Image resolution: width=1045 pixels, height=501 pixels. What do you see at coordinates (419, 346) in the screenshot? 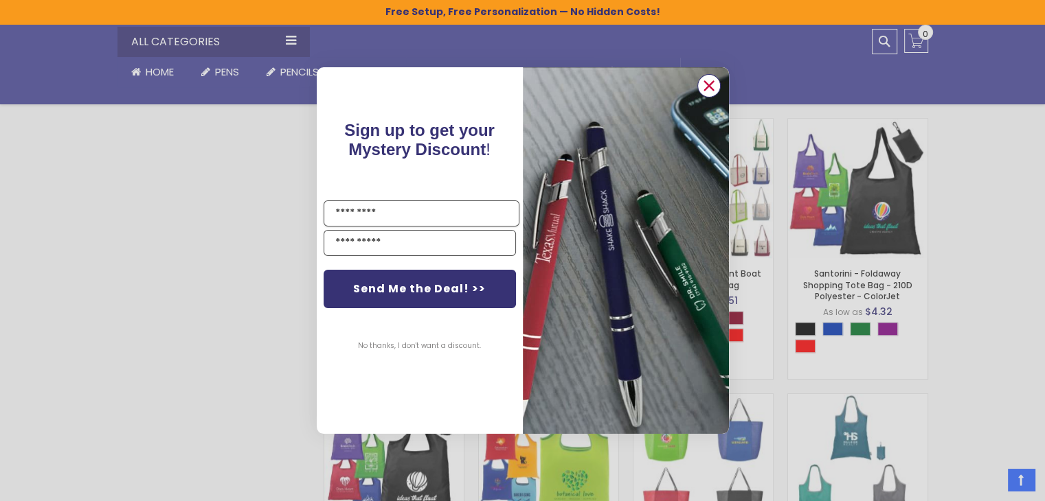
I see `button: No thanks, I don't want a discount.` at bounding box center [419, 346].